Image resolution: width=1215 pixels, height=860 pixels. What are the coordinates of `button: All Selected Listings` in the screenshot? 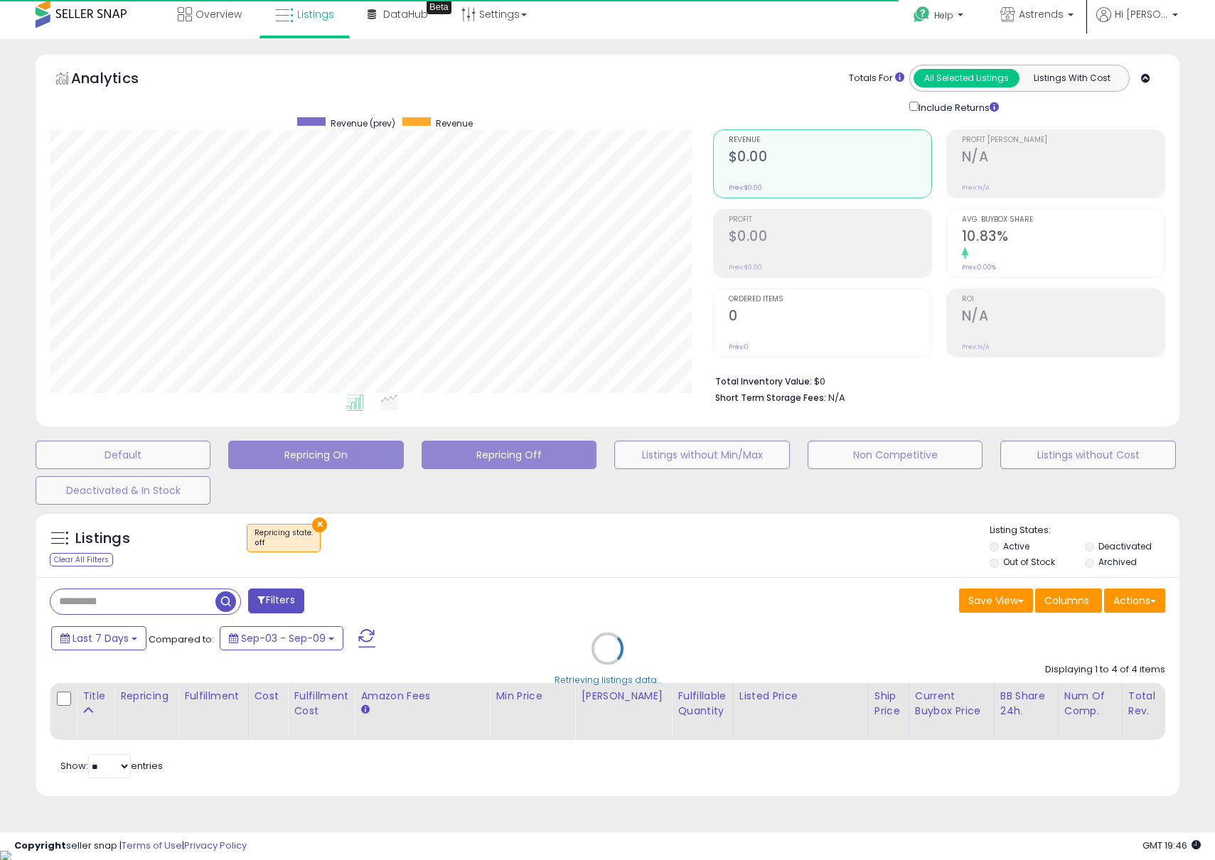 It's located at (966, 78).